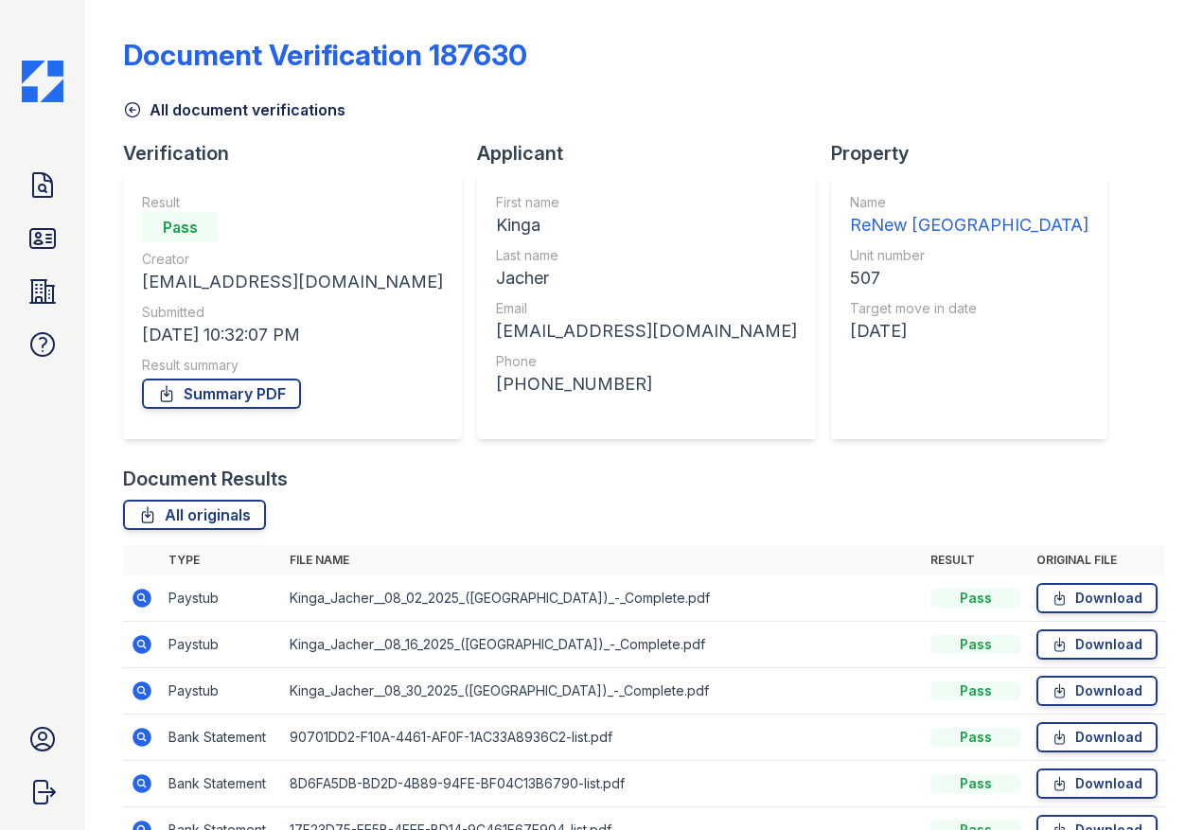 Image resolution: width=1203 pixels, height=830 pixels. What do you see at coordinates (221, 394) in the screenshot?
I see `a: Summary PDF` at bounding box center [221, 394].